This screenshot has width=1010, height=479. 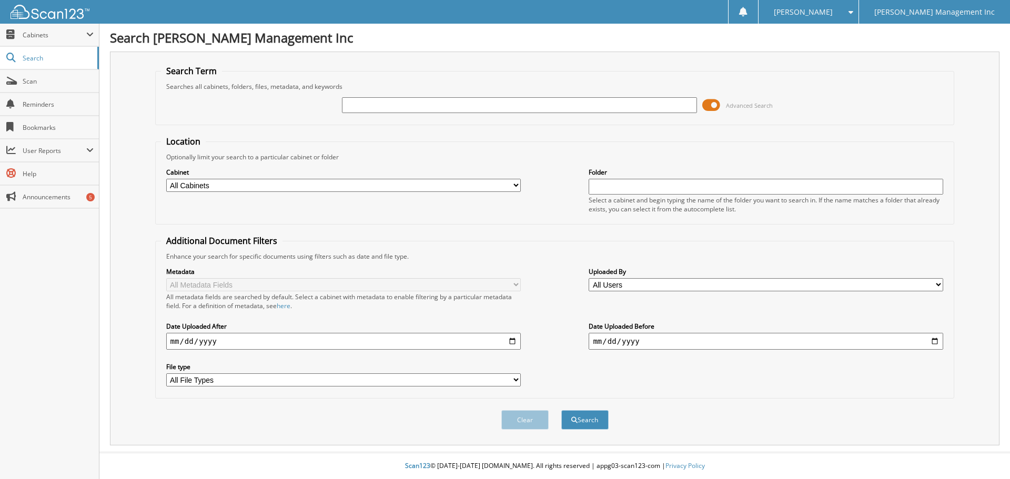 I want to click on label: Uploaded By, so click(x=766, y=271).